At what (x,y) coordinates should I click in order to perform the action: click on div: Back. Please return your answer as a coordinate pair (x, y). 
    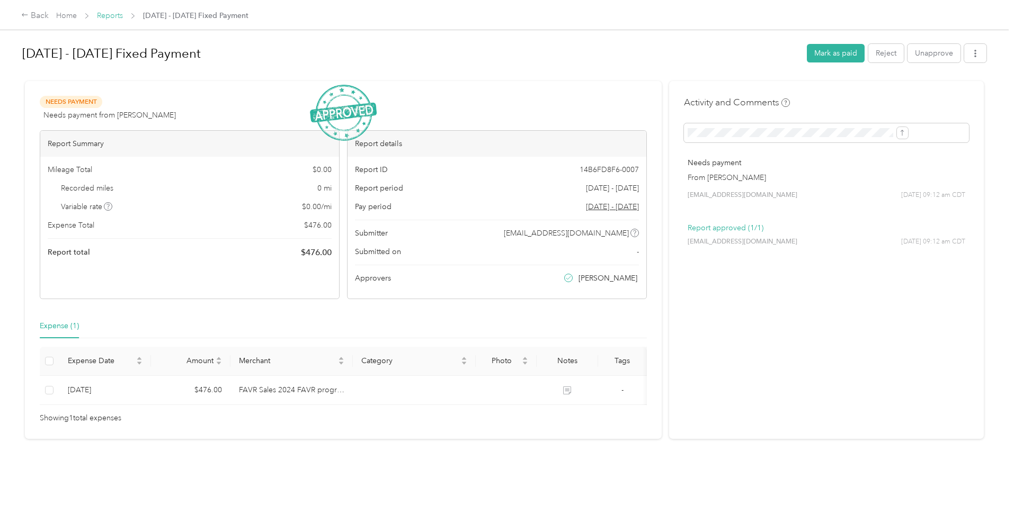
    Looking at the image, I should click on (35, 16).